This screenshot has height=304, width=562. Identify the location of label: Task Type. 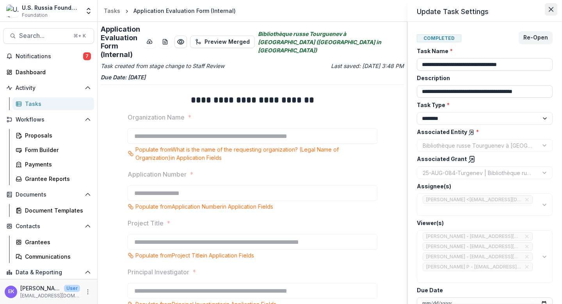
(482, 105).